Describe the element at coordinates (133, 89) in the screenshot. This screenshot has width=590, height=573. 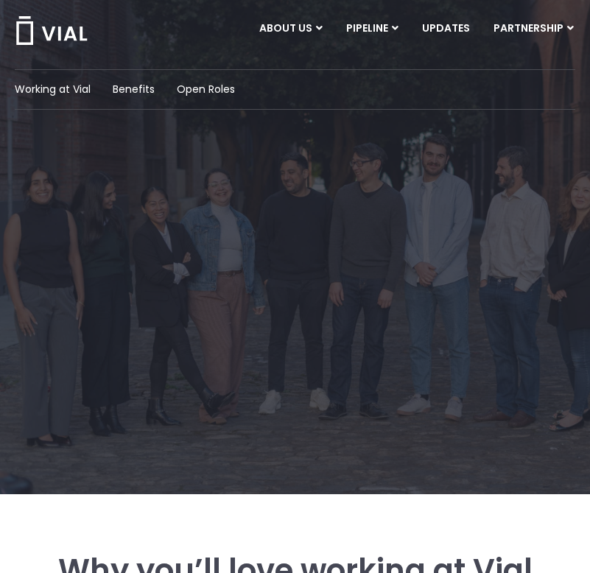
I see `a: Benefits` at that location.